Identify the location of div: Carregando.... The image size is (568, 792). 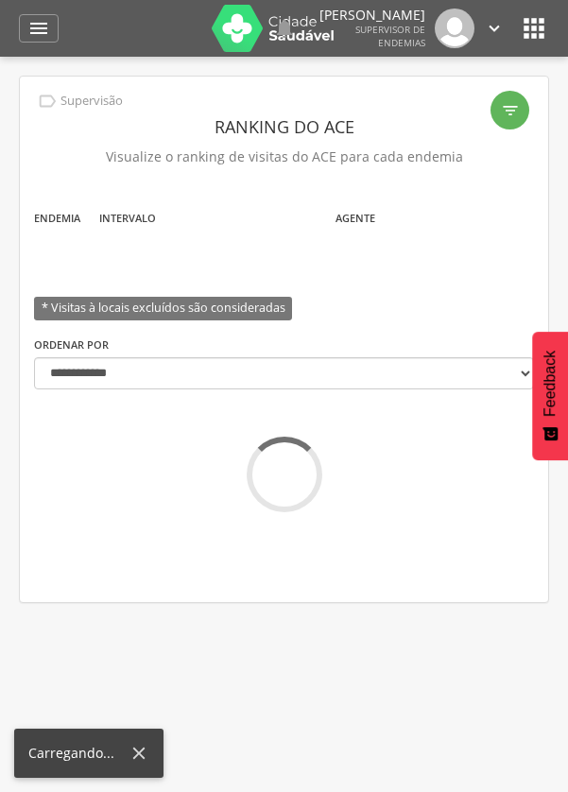
(78, 753).